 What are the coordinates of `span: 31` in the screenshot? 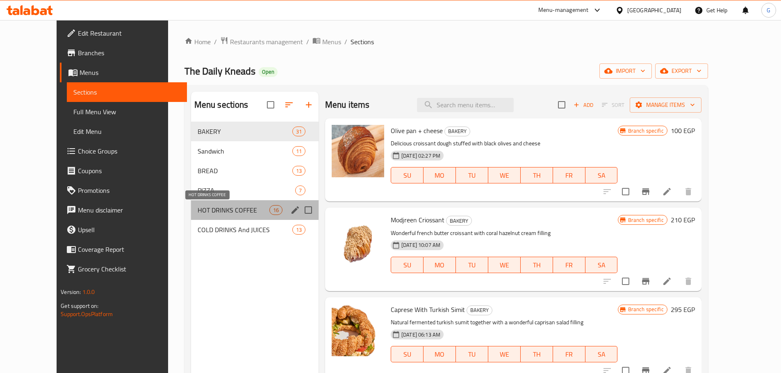 It's located at (299, 132).